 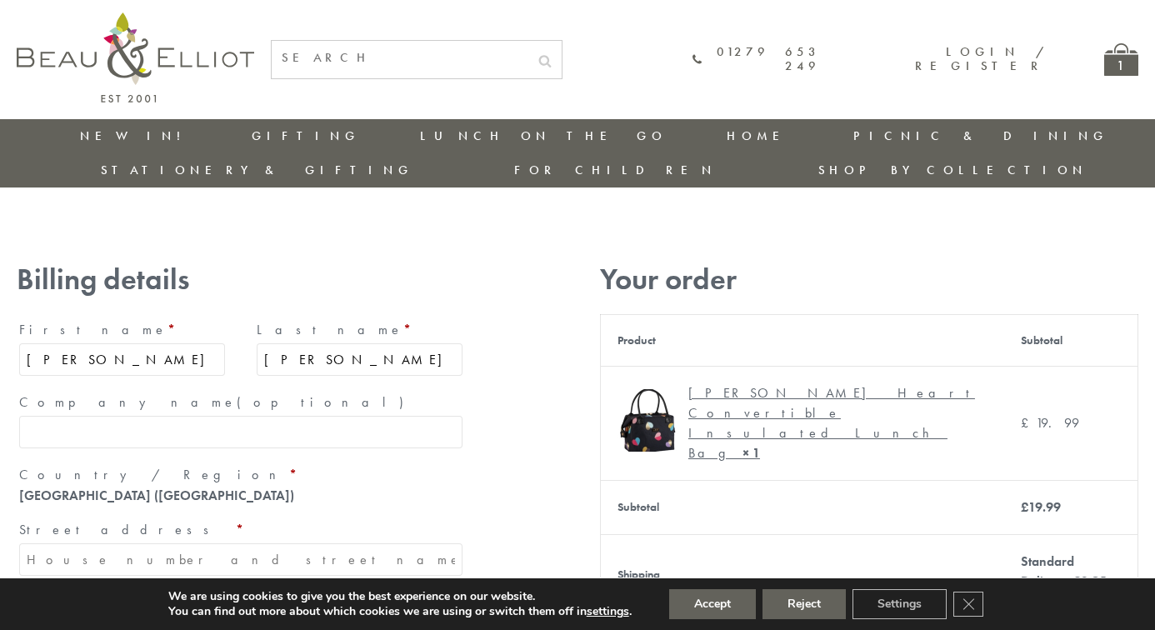 What do you see at coordinates (241, 530) in the screenshot?
I see `label: Street address` at bounding box center [241, 530].